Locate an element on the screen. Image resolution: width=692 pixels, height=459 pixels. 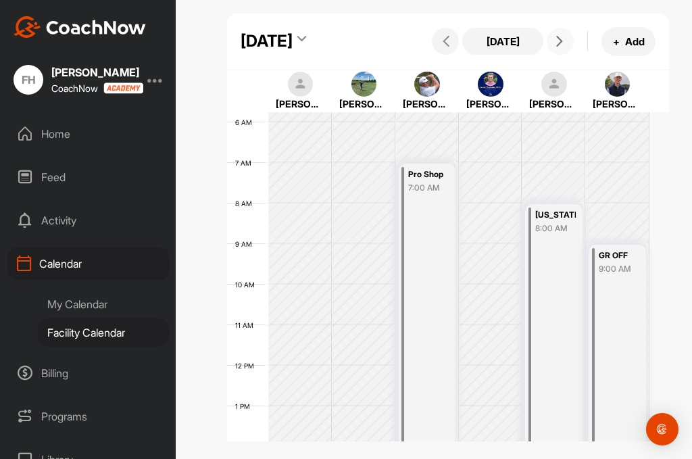
div: 1 PM is located at coordinates (245, 406).